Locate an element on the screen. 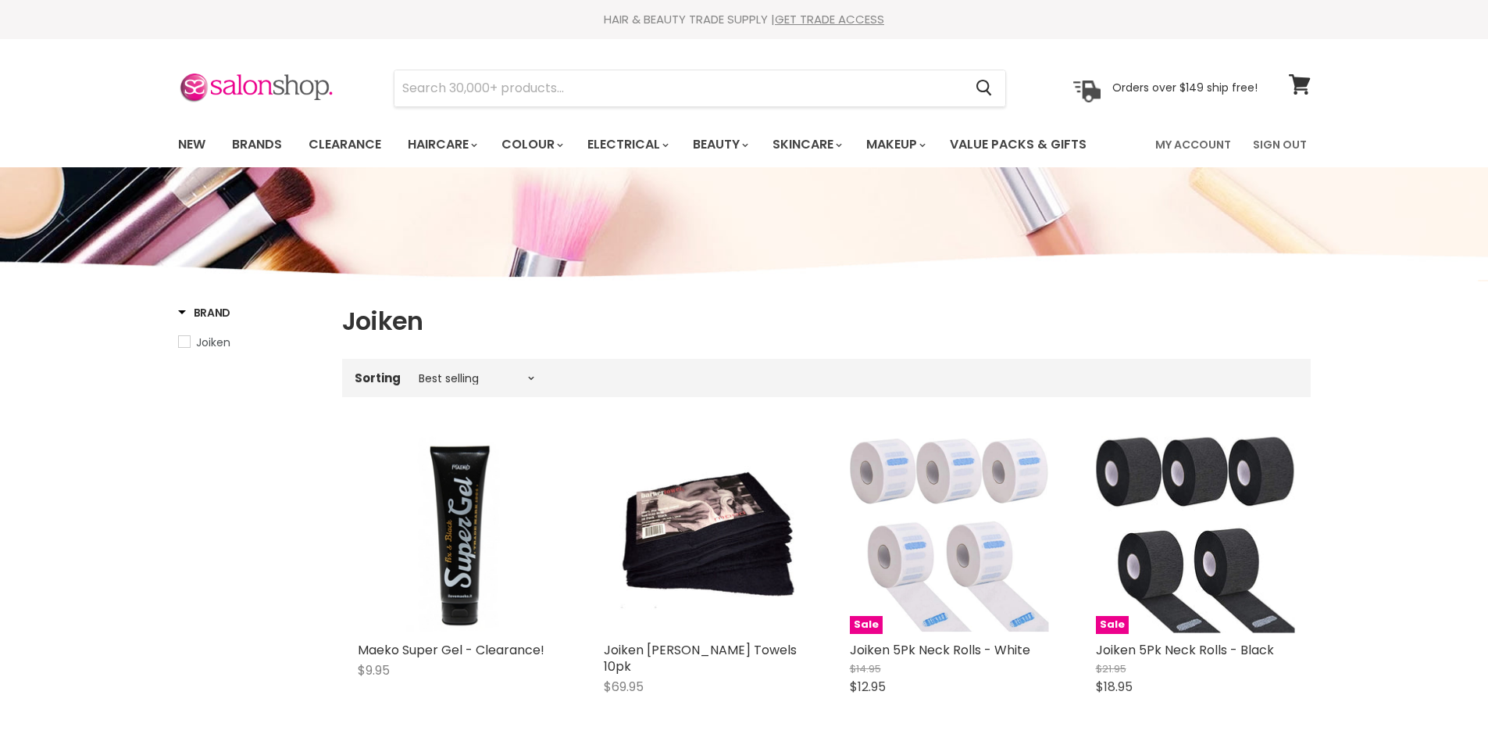 This screenshot has width=1488, height=745. span: $69.95 is located at coordinates (623, 686).